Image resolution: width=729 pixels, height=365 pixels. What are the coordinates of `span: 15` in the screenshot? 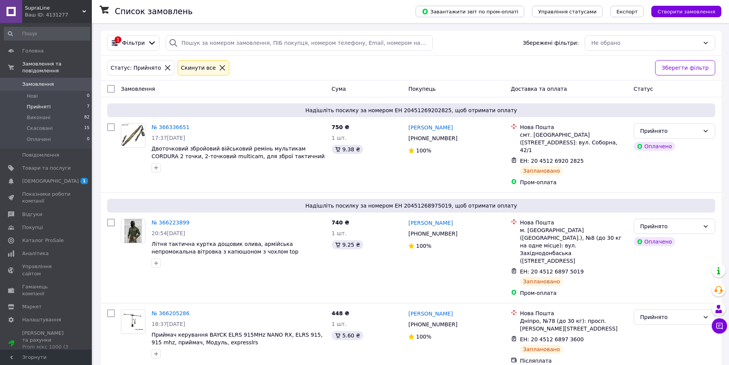 It's located at (87, 128).